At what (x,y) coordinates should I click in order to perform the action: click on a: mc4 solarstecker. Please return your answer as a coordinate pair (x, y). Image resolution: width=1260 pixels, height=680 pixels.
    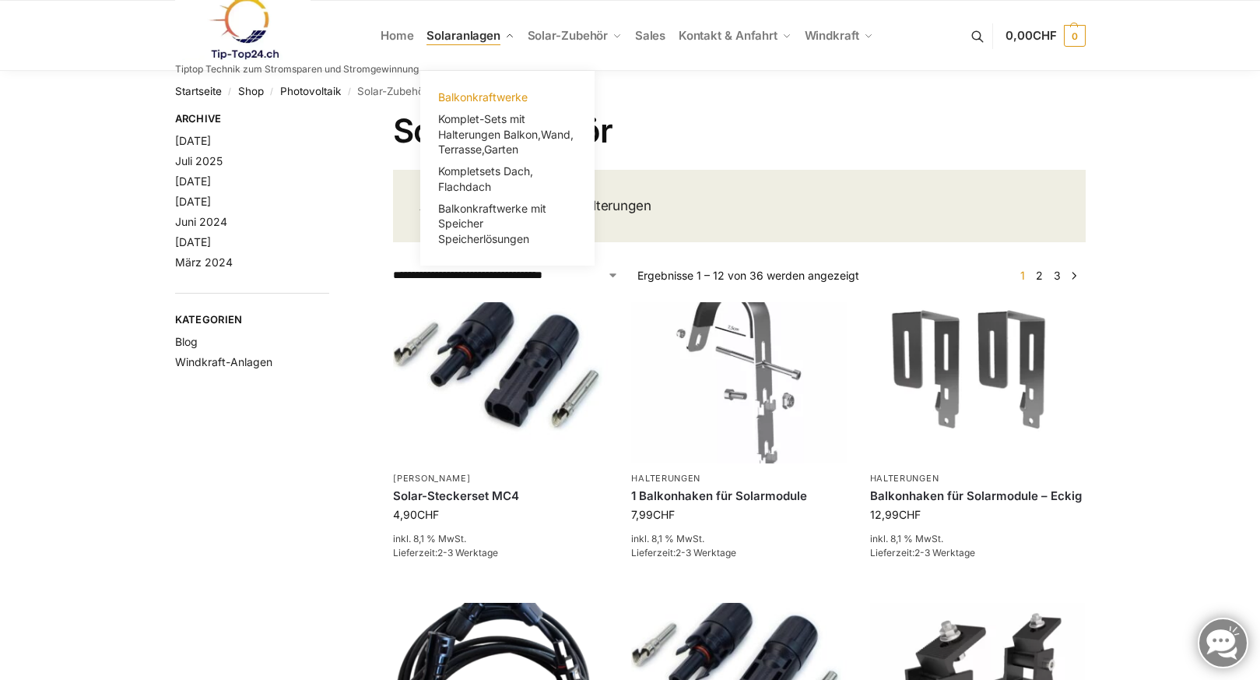
    Looking at the image, I should click on (501, 382).